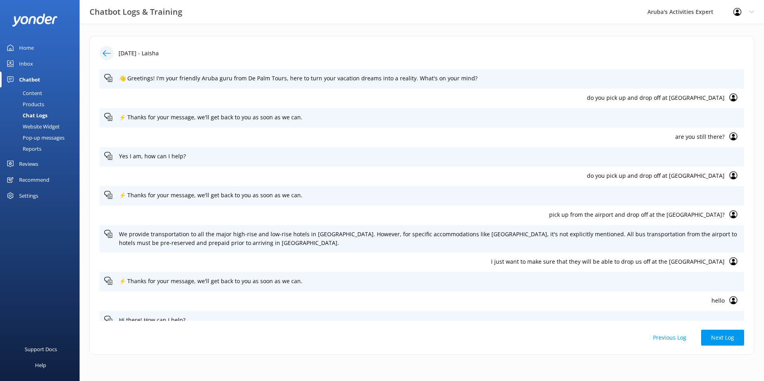 The height and width of the screenshot is (381, 764). Describe the element at coordinates (35, 138) in the screenshot. I see `div: Pop-up messages` at that location.